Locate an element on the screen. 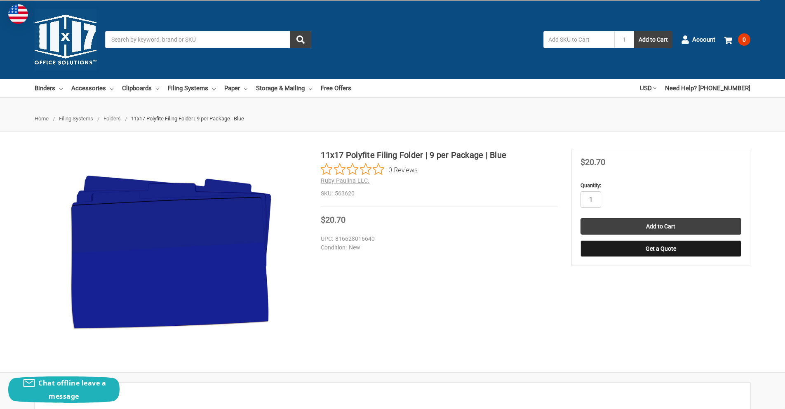  span: Home is located at coordinates (42, 118).